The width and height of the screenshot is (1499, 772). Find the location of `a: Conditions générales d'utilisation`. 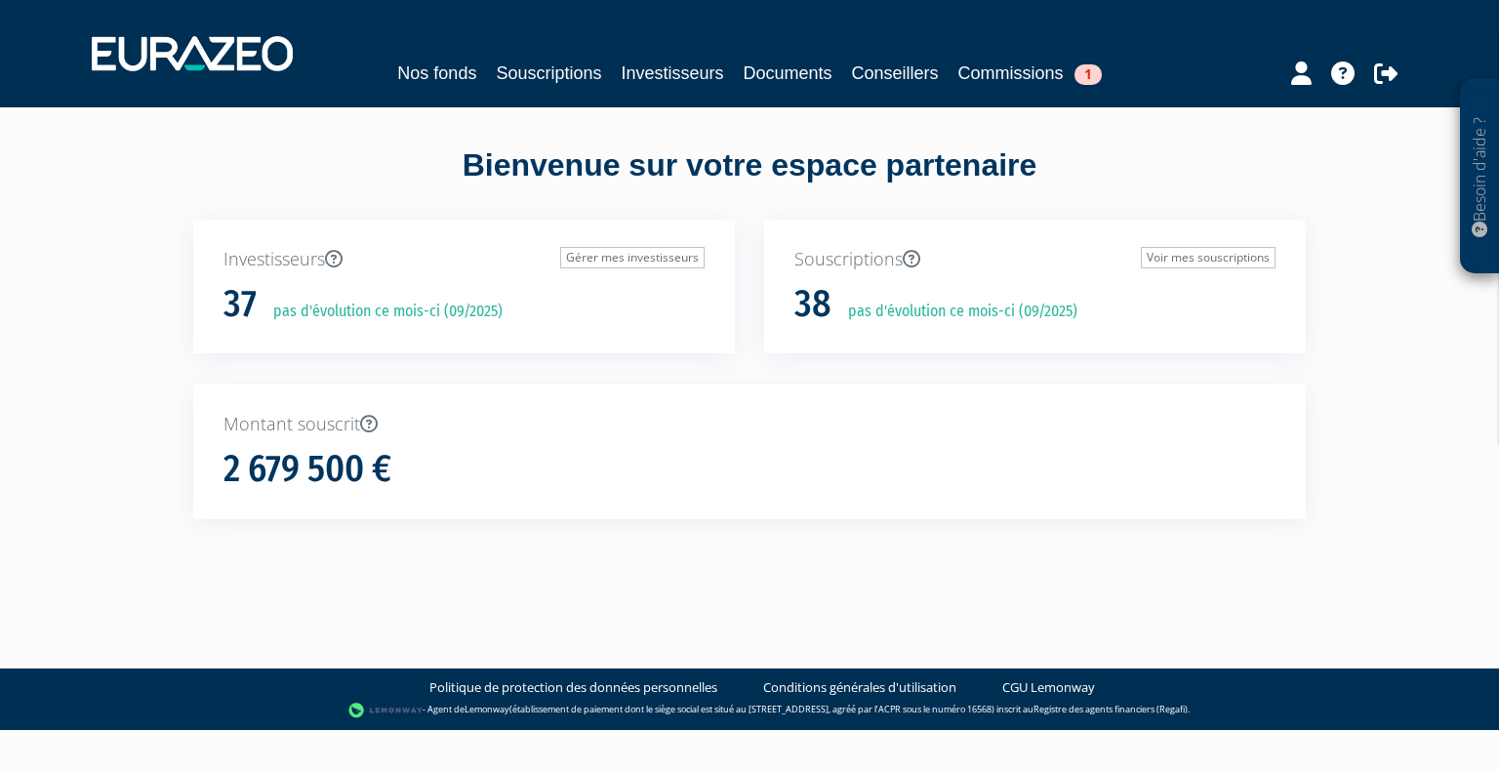

a: Conditions générales d'utilisation is located at coordinates (860, 687).